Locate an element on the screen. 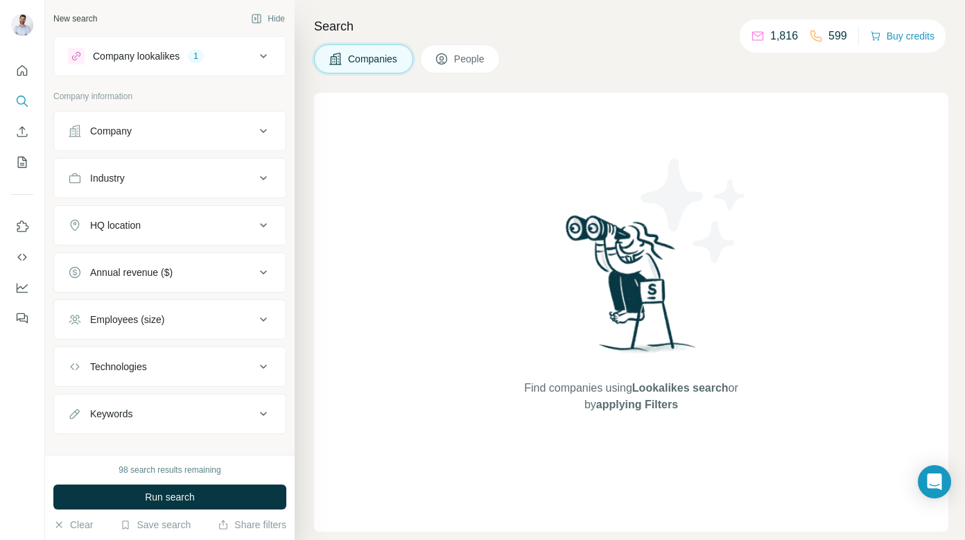 The height and width of the screenshot is (540, 965). button: Use Surfe on LinkedIn is located at coordinates (22, 227).